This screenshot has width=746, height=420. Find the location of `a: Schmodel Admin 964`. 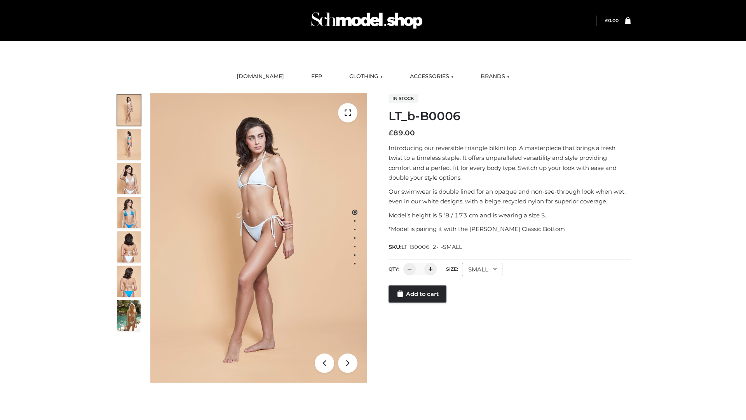

a: Schmodel Admin 964 is located at coordinates (367, 20).